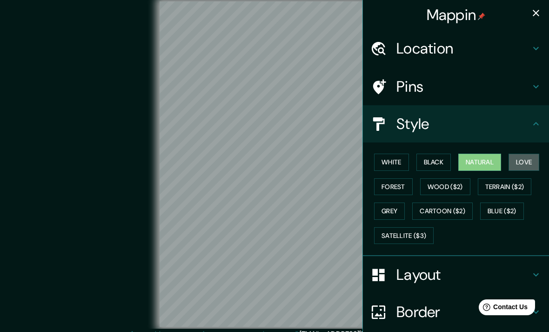 Image resolution: width=549 pixels, height=332 pixels. Describe the element at coordinates (456, 15) in the screenshot. I see `h4: Mappin` at that location.